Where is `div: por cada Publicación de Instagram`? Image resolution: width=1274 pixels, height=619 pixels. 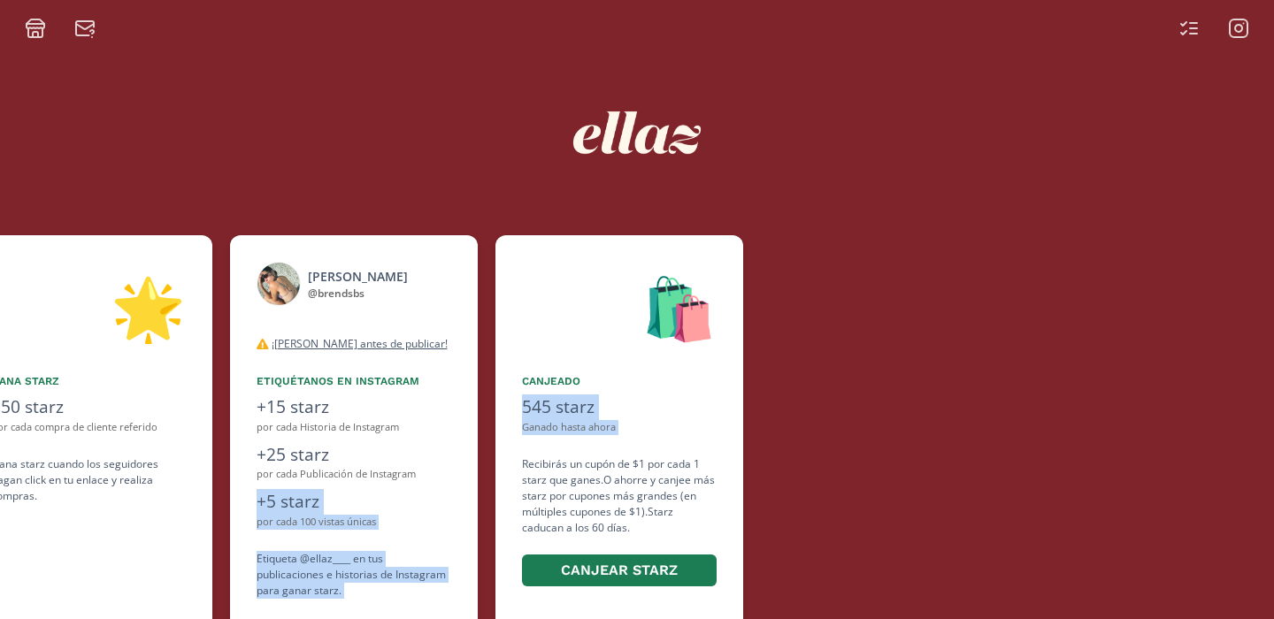 div: por cada Publicación de Instagram is located at coordinates (354, 474).